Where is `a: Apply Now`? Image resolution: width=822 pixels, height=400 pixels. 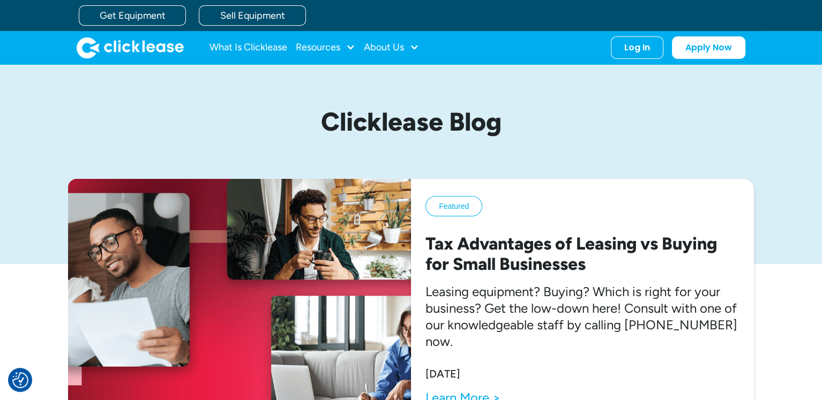
a: Apply Now is located at coordinates (708, 48).